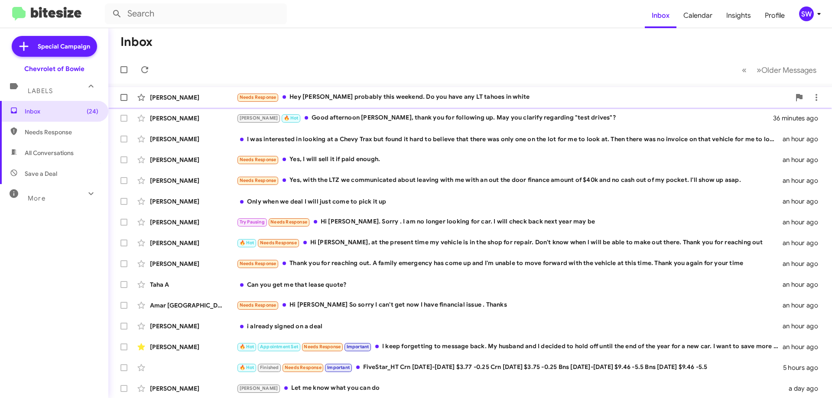 Image resolution: width=832 pixels, height=398 pixels. Describe the element at coordinates (137, 42) in the screenshot. I see `h1: Inbox` at that location.